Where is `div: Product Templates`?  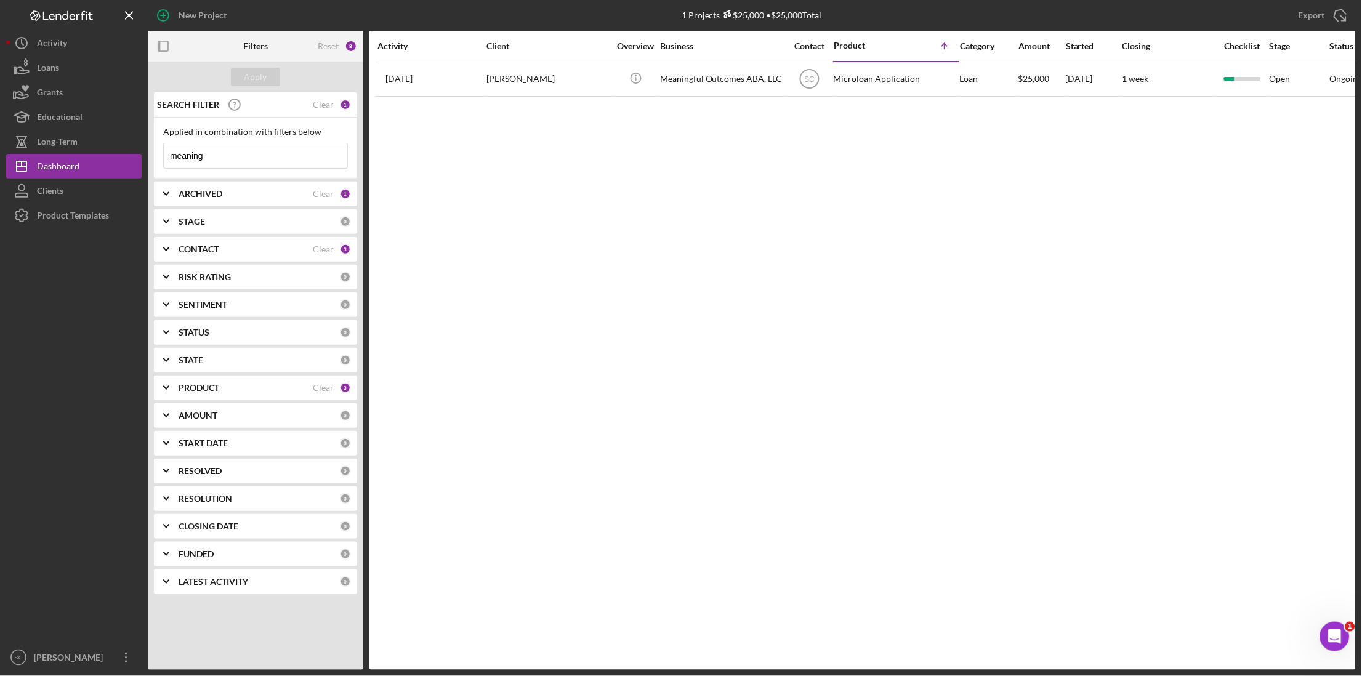 div: Product Templates is located at coordinates (73, 217).